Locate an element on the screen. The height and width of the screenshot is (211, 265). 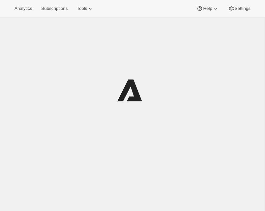
button: Help is located at coordinates (207, 9).